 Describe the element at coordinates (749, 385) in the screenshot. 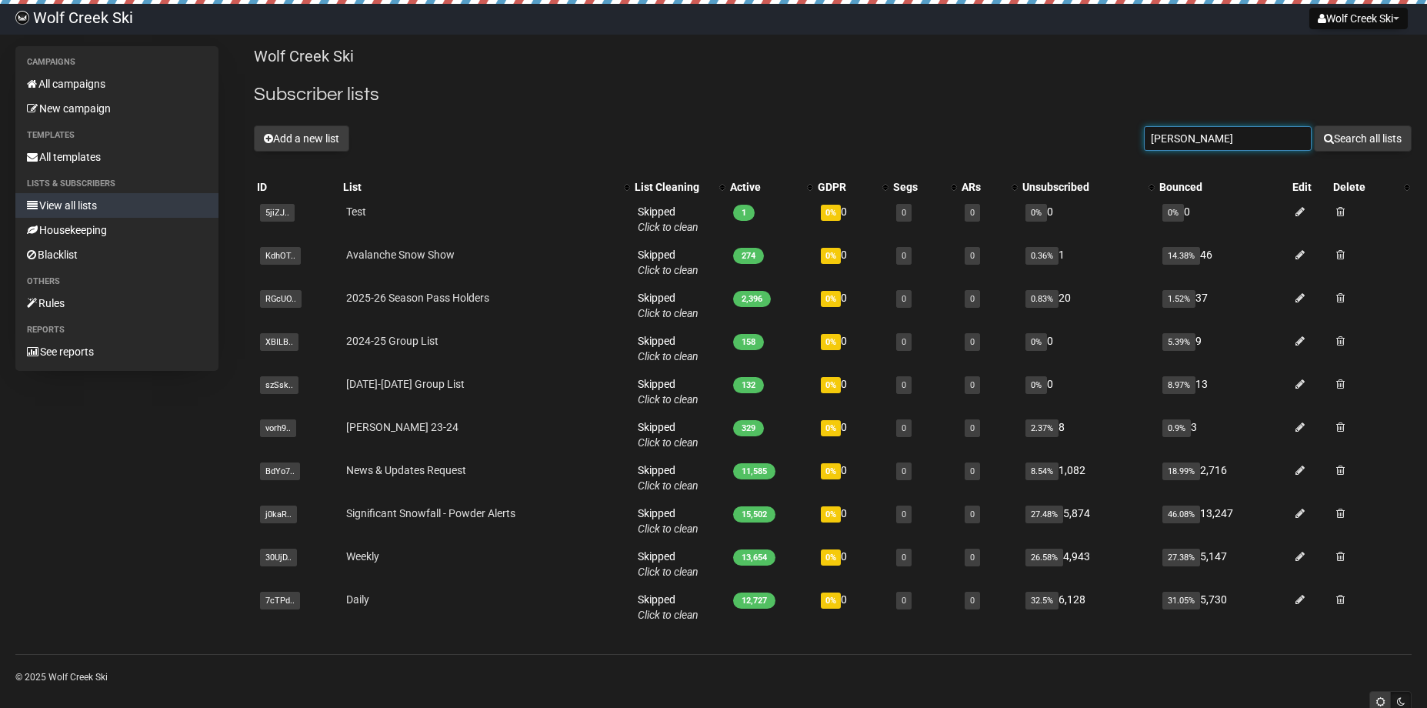

I see `span: 132` at that location.